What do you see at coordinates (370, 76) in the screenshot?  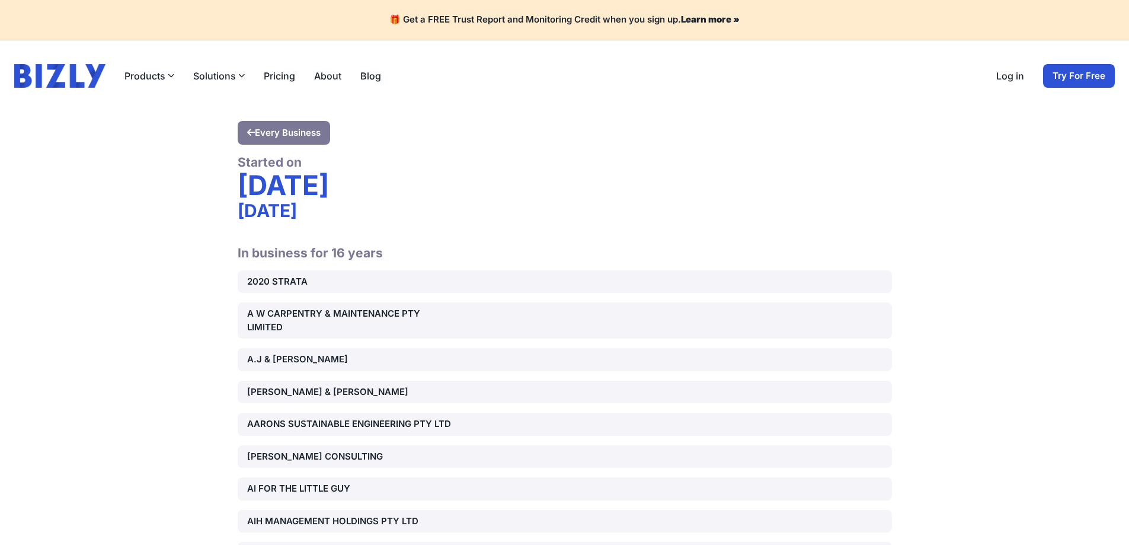 I see `a: Blog` at bounding box center [370, 76].